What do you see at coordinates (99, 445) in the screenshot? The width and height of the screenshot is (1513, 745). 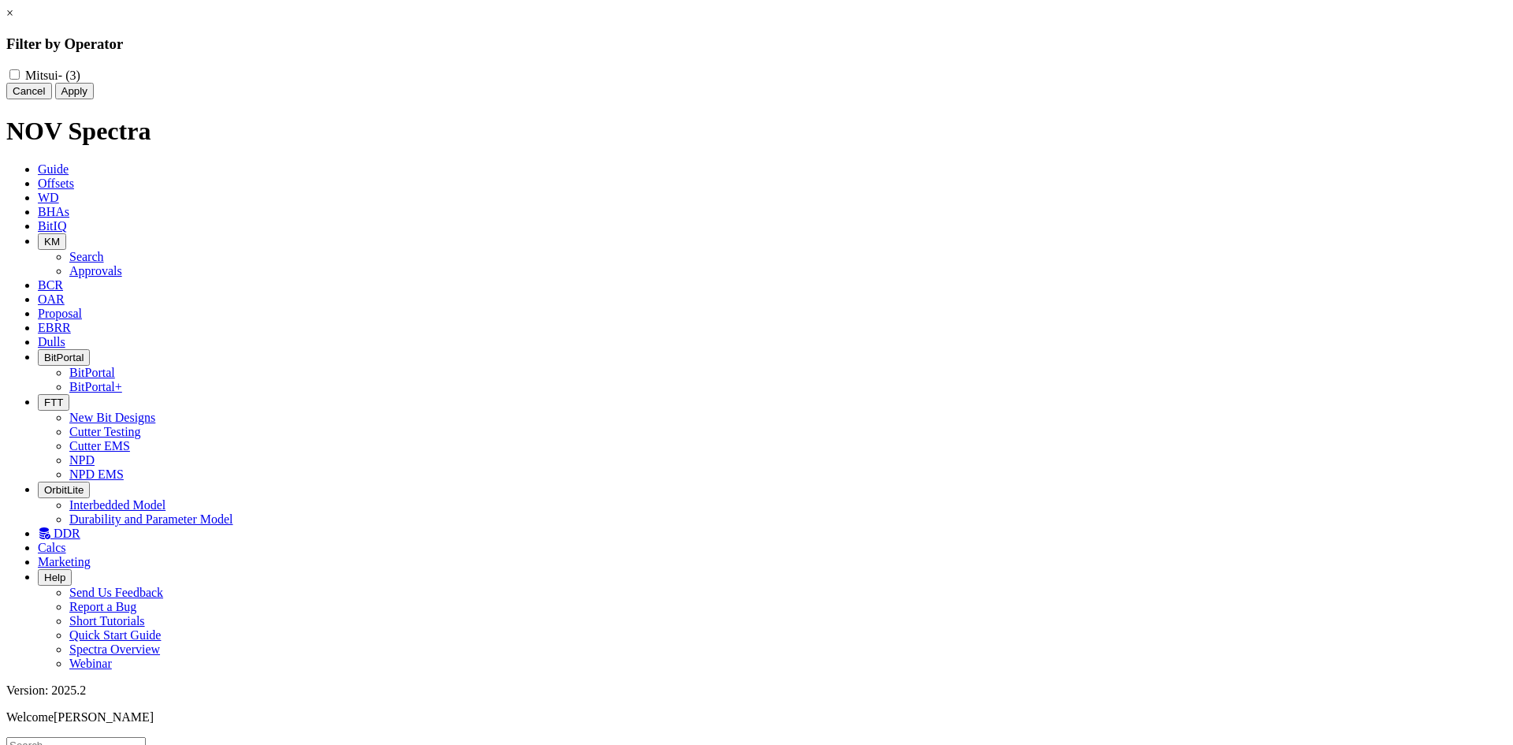 I see `a: Cutter EMS` at bounding box center [99, 445].